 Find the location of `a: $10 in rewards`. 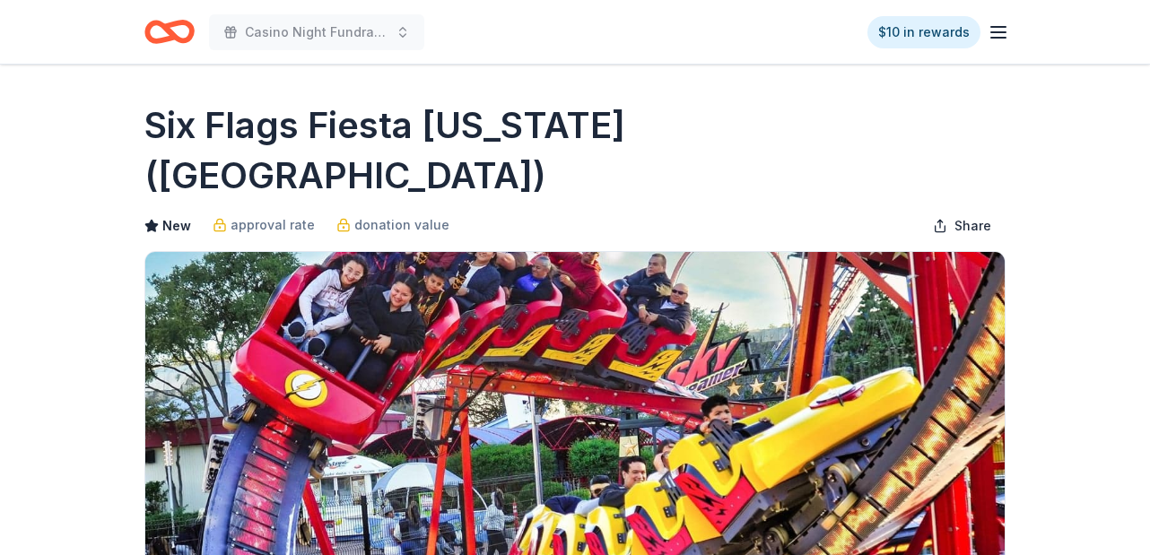

a: $10 in rewards is located at coordinates (924, 32).